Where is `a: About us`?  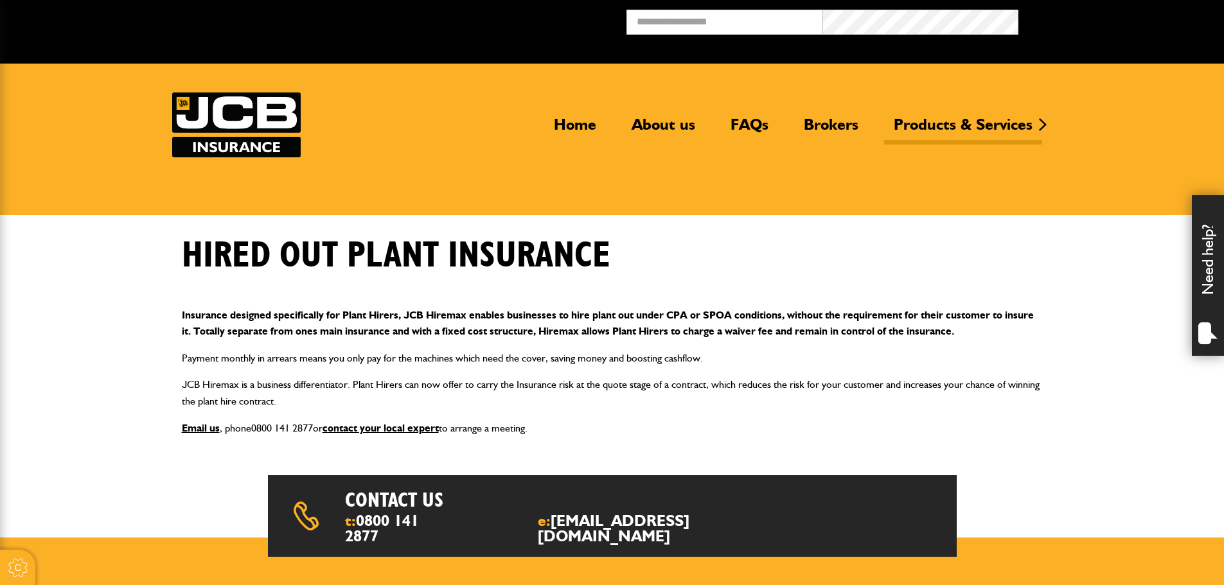
a: About us is located at coordinates (663, 130).